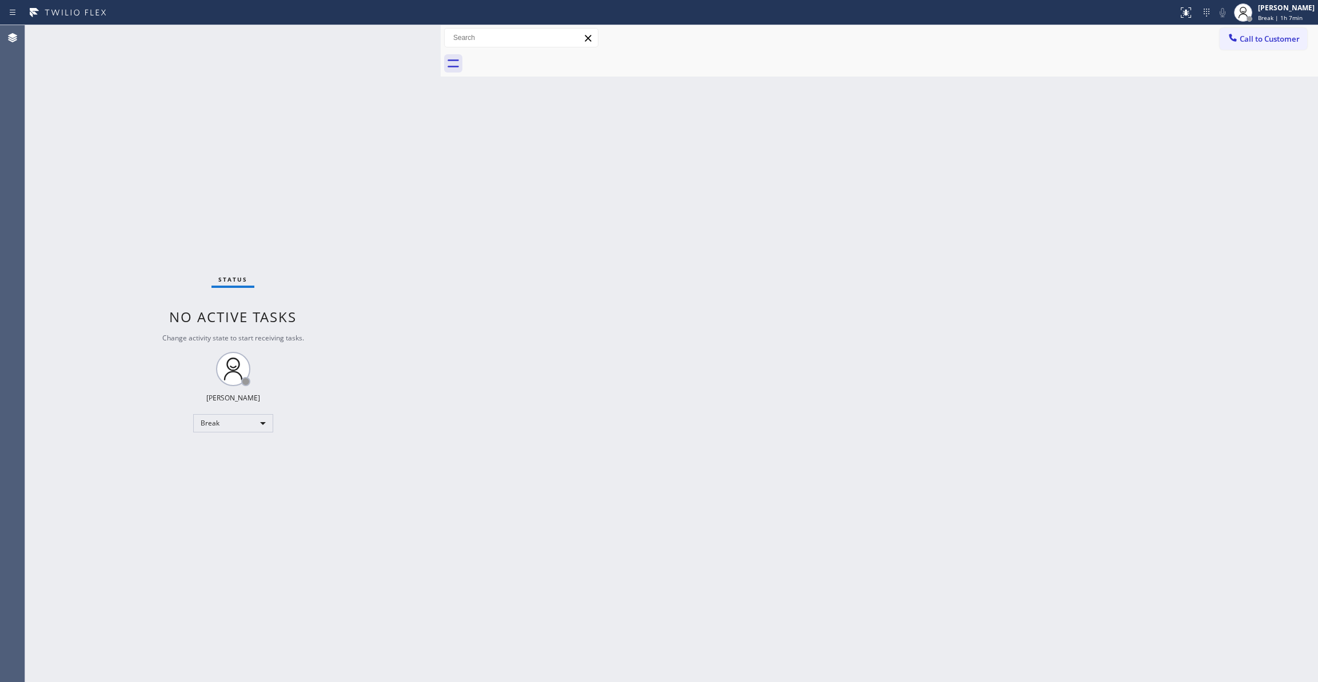 Image resolution: width=1318 pixels, height=682 pixels. I want to click on span: Status, so click(233, 279).